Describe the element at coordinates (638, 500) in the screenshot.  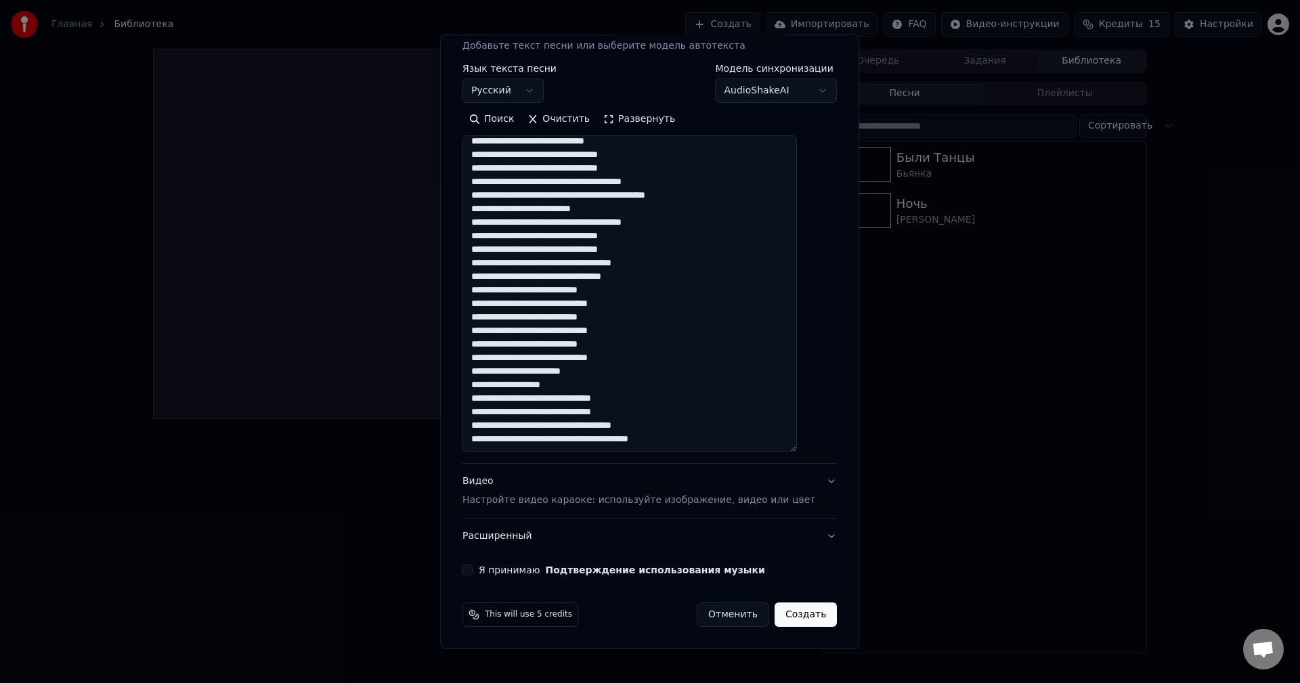
I see `p: Настройте видео караоке: используйте изображение, видео или цвет` at that location.